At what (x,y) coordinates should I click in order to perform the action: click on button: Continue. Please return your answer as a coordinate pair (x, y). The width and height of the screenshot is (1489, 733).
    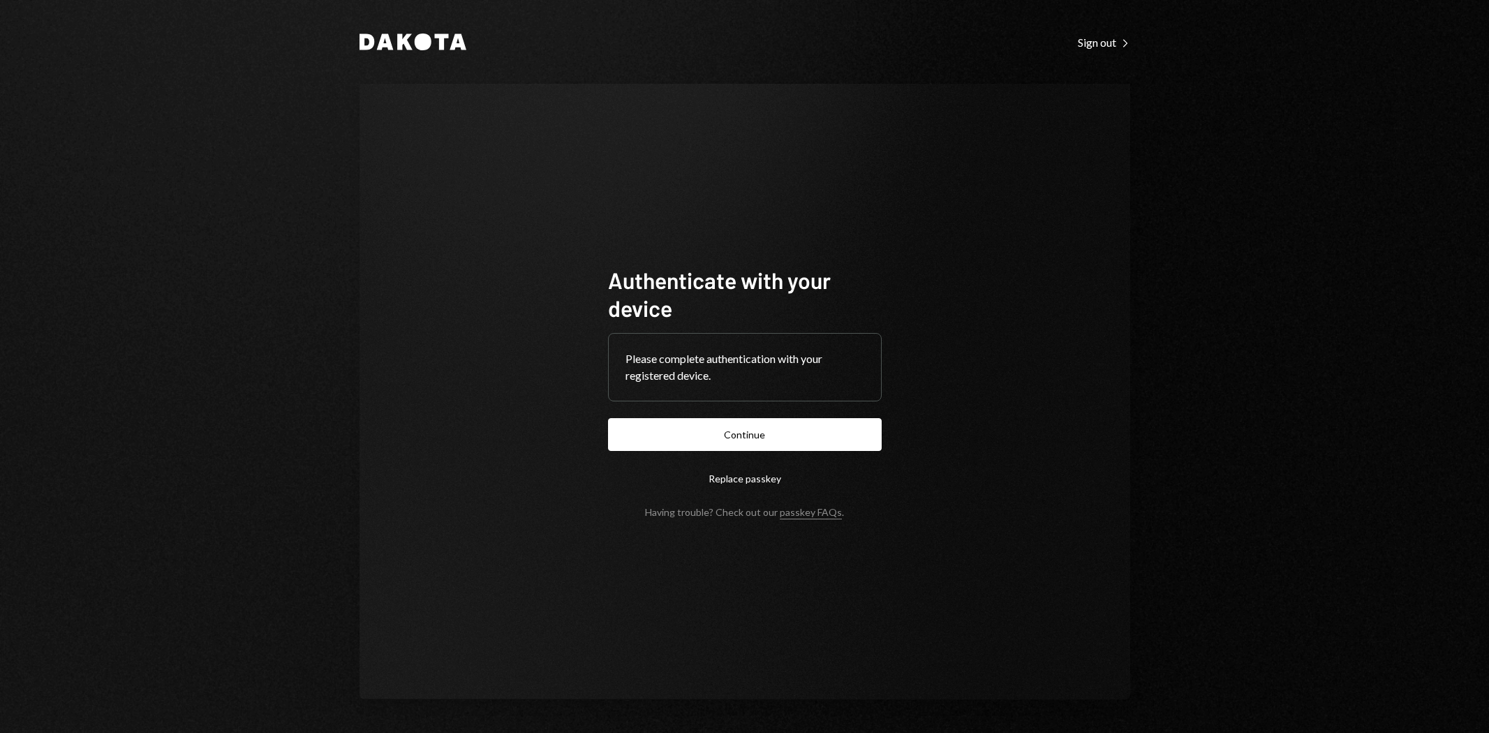
    Looking at the image, I should click on (745, 434).